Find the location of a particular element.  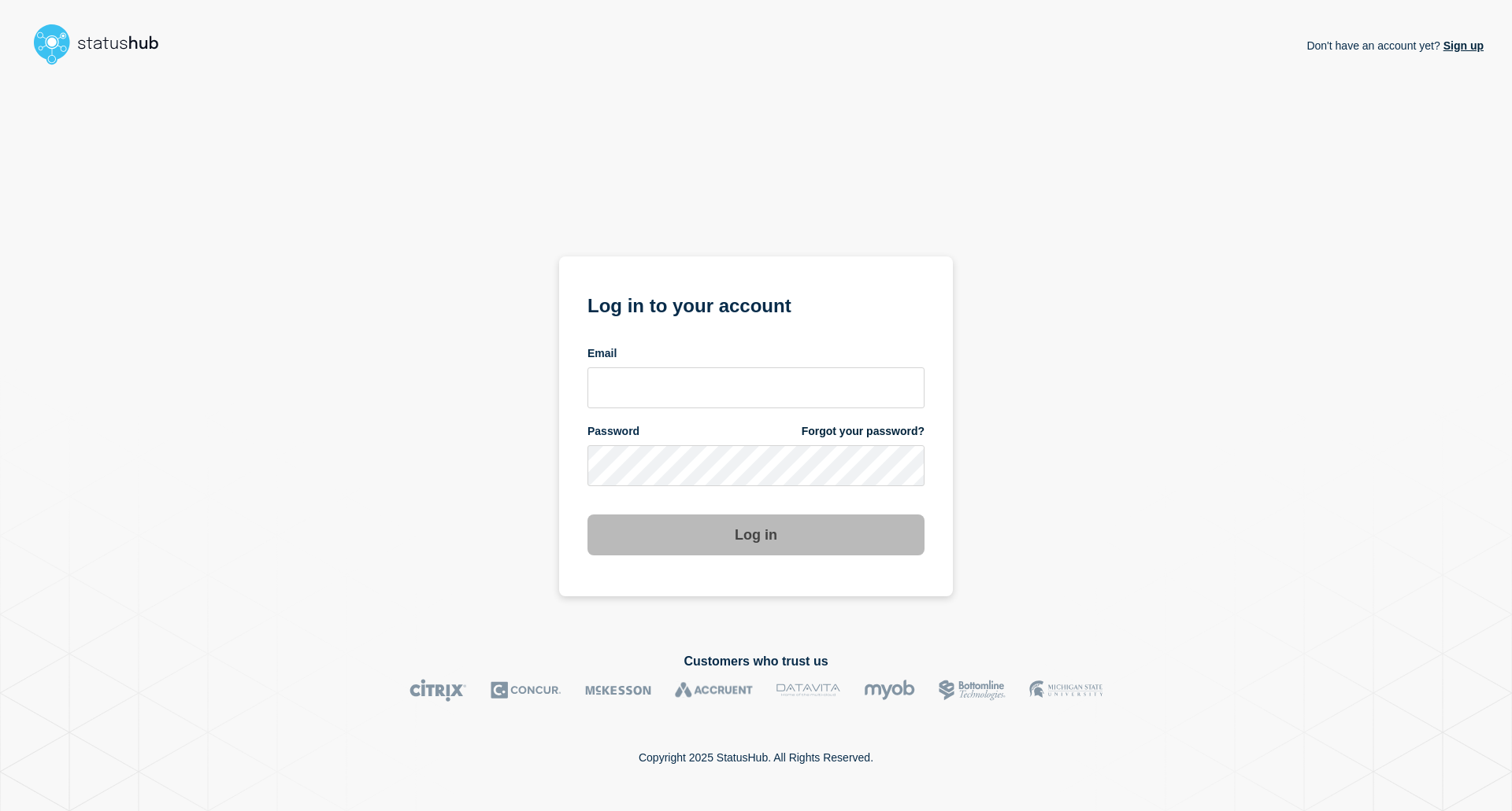

img: DataVita logo is located at coordinates (807, 690).